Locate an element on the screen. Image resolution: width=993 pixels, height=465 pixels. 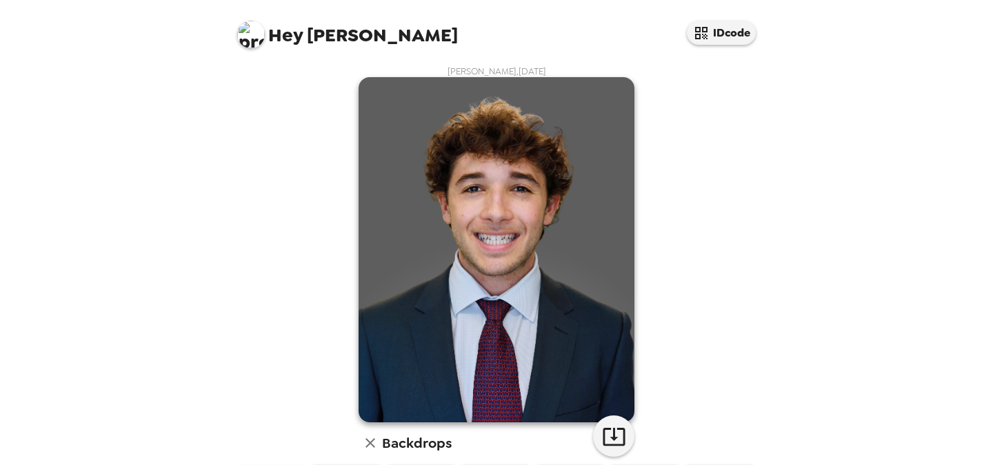
h6: Backdrops is located at coordinates (416, 443).